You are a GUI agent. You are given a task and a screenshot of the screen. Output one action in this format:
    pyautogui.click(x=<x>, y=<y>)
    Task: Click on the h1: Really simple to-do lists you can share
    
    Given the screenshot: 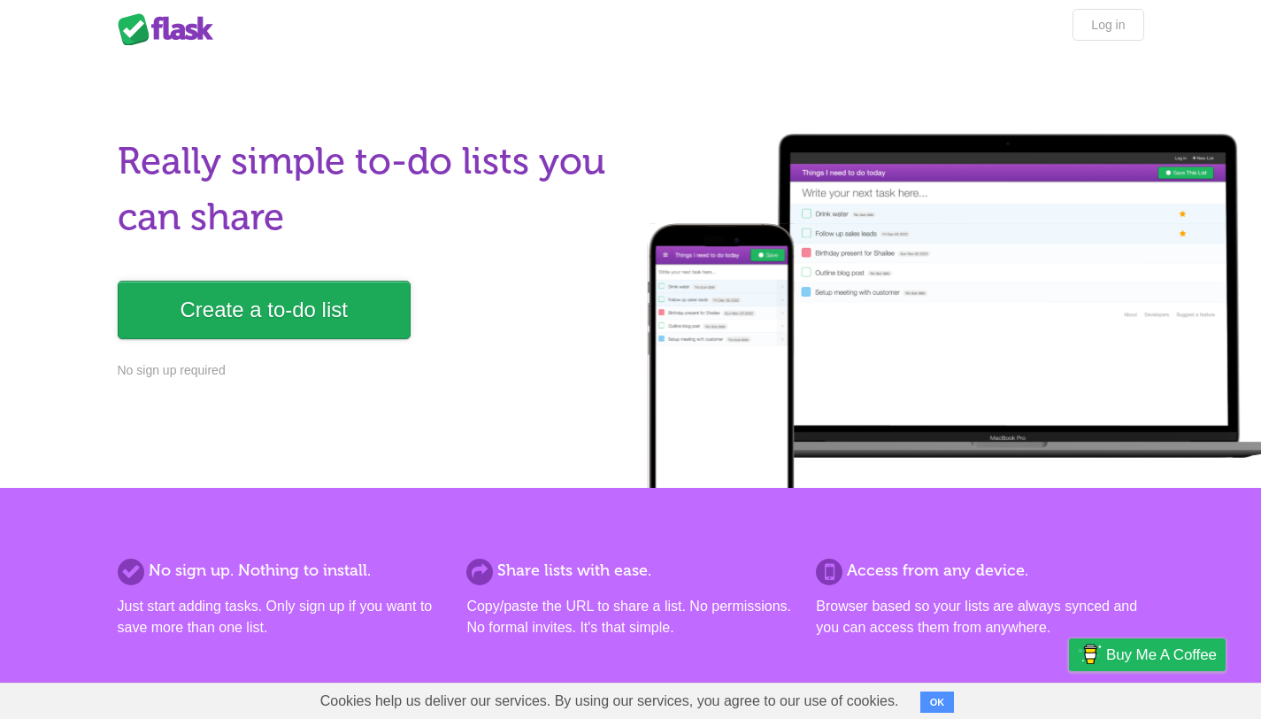 What is the action you would take?
    pyautogui.click(x=369, y=189)
    